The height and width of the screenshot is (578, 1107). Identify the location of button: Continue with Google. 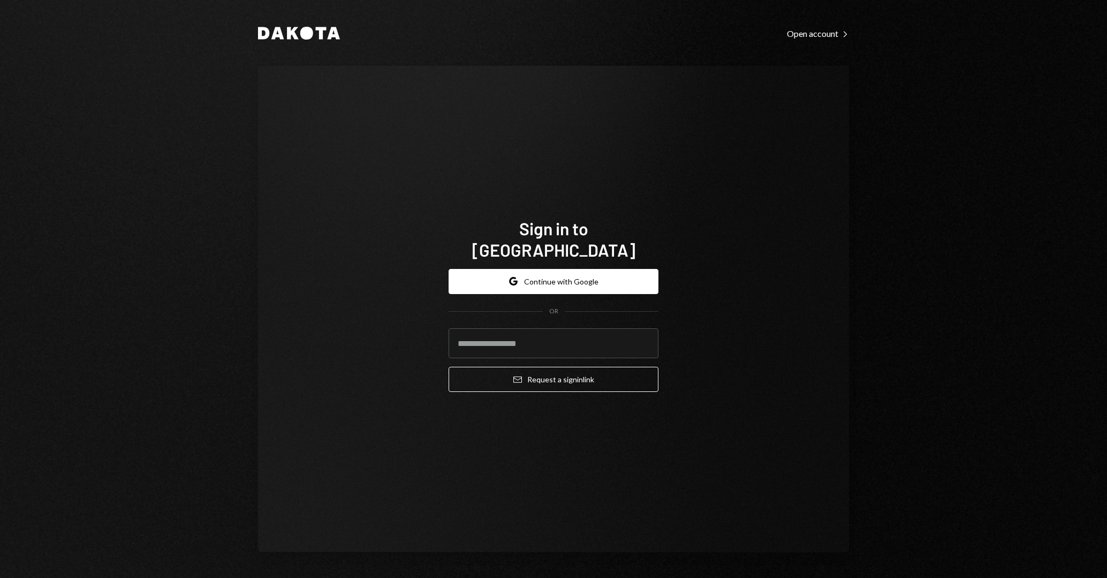
(553, 281).